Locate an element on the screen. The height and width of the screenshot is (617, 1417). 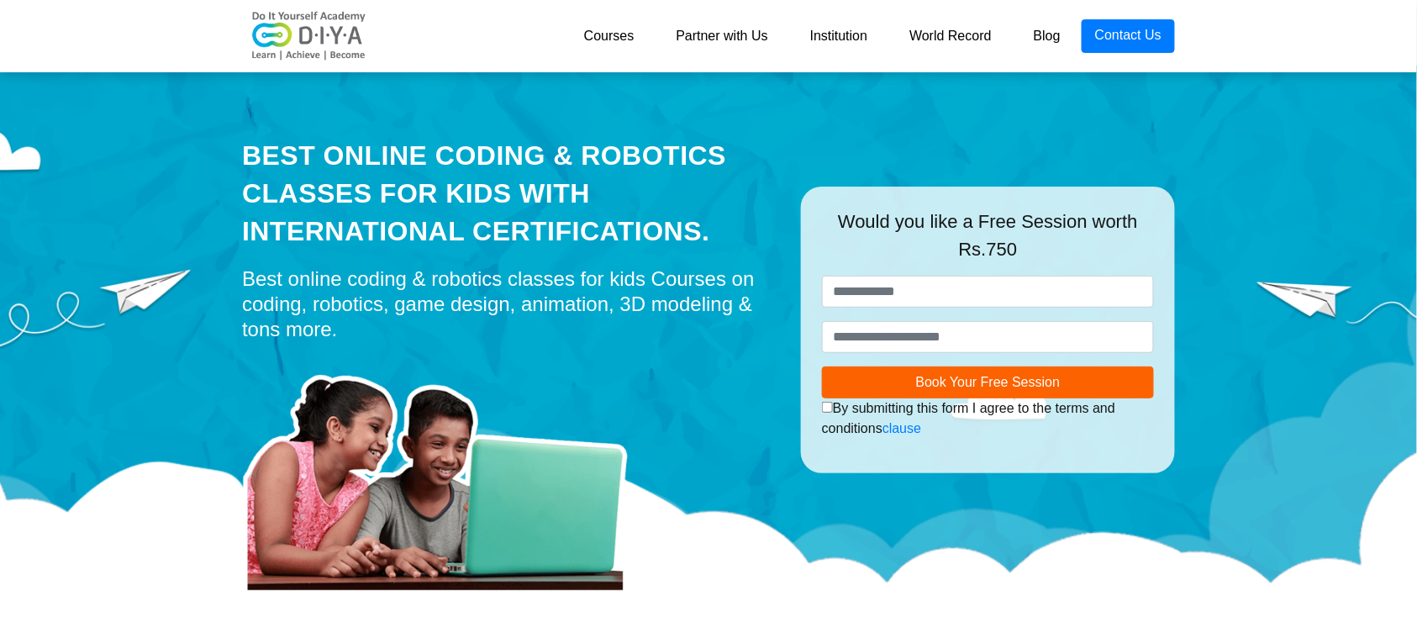
a: Institution is located at coordinates (839, 36).